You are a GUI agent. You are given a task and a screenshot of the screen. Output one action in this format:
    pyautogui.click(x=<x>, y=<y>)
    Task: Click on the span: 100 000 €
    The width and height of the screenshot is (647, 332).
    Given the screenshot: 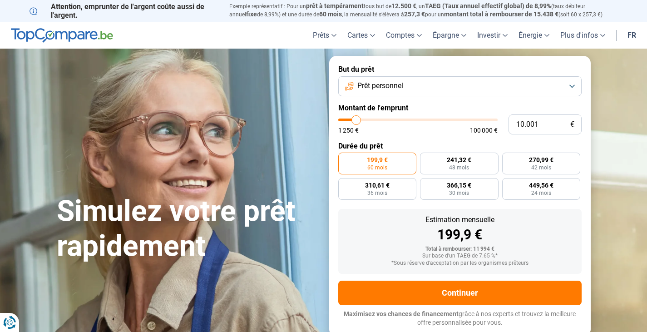 What is the action you would take?
    pyautogui.click(x=484, y=130)
    